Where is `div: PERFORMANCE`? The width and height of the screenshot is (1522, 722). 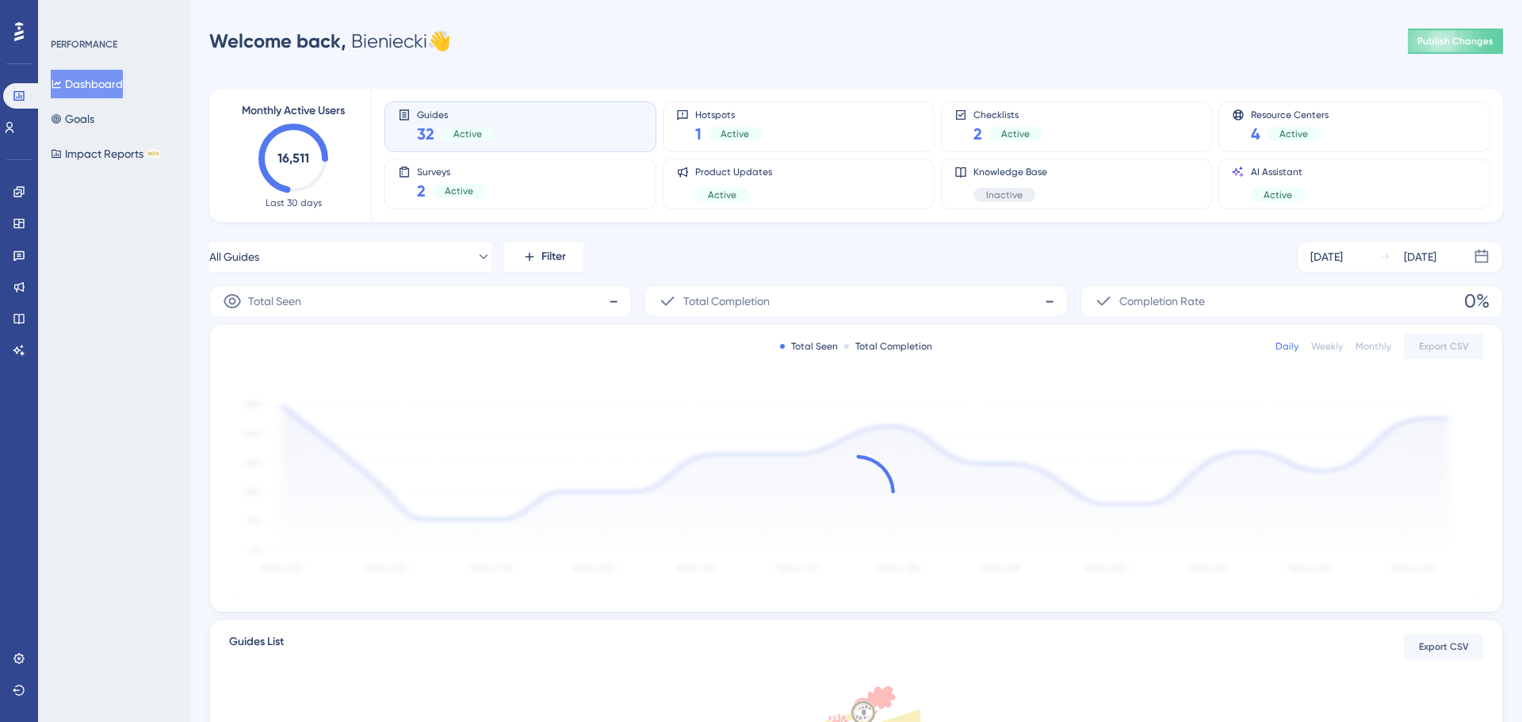
div: PERFORMANCE is located at coordinates (84, 44).